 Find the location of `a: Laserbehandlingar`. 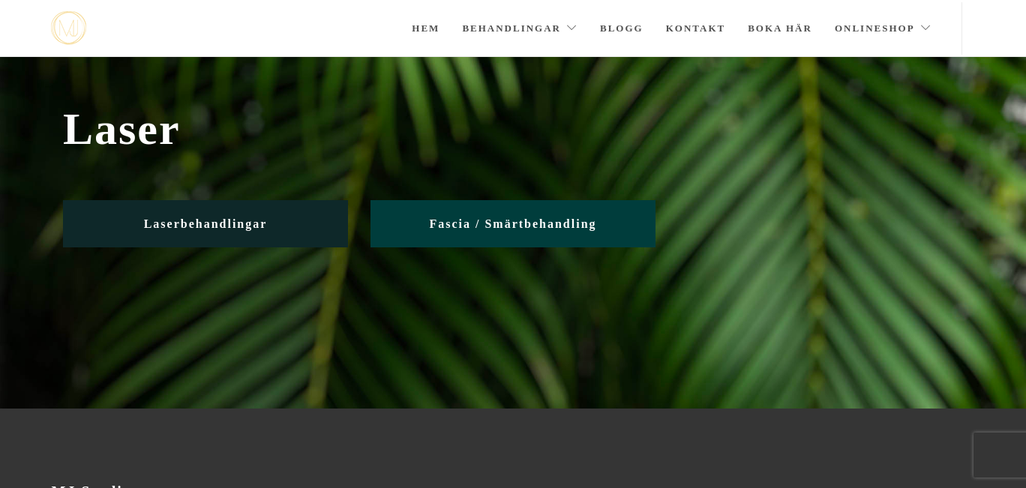

a: Laserbehandlingar is located at coordinates (206, 224).